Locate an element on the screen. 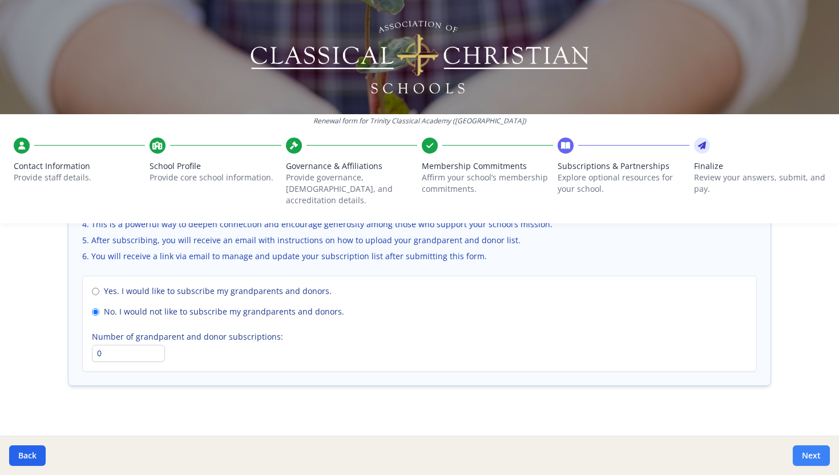  p: Review your answers, submit, and pay. is located at coordinates (760, 183).